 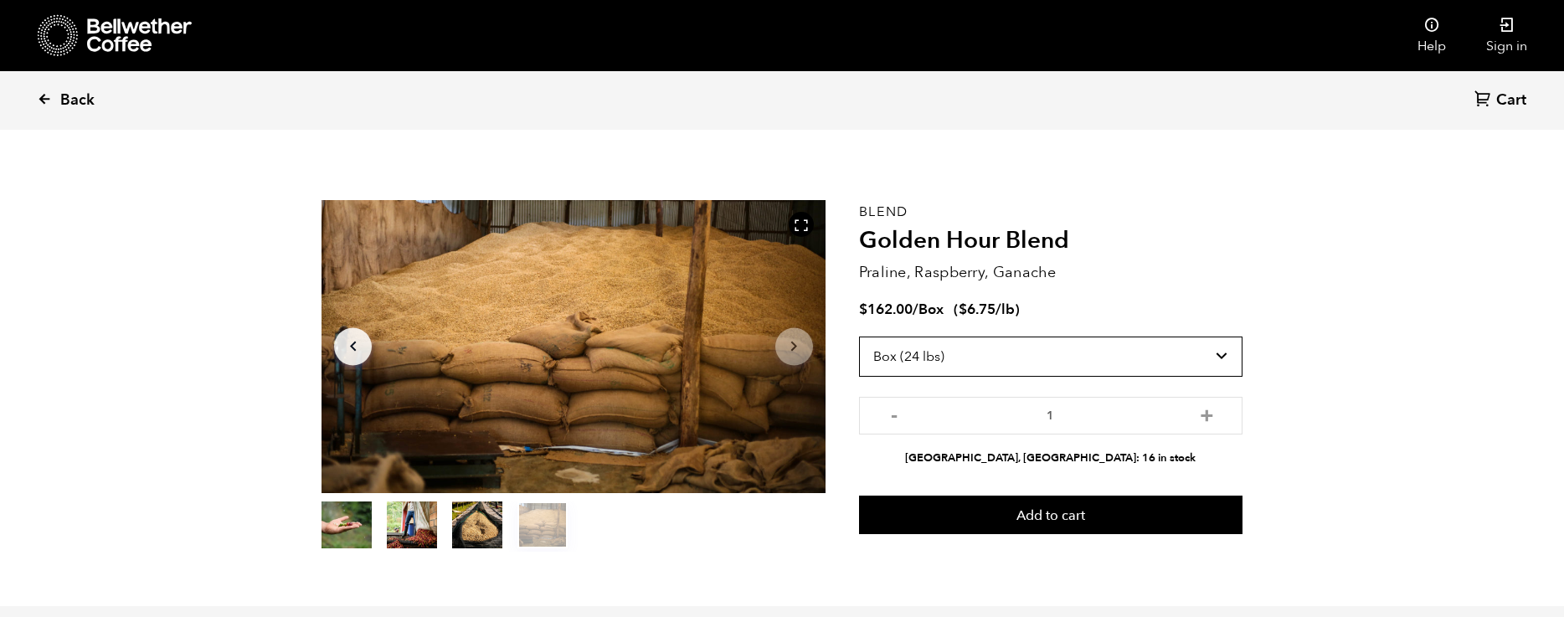 What do you see at coordinates (931, 309) in the screenshot?
I see `span: Box` at bounding box center [931, 309].